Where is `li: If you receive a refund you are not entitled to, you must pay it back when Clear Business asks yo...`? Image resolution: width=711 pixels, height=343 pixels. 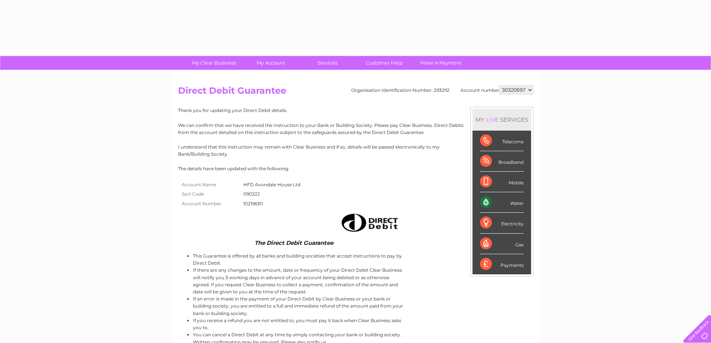
li: If you receive a refund you are not entitled to, you must pay it back when Clear Business asks yo... is located at coordinates (298, 324).